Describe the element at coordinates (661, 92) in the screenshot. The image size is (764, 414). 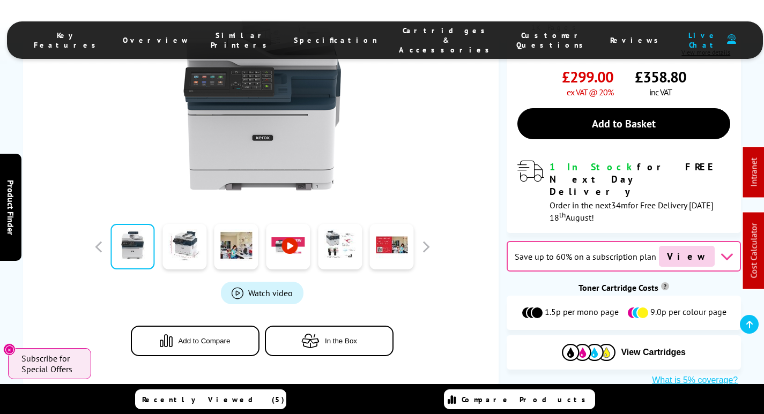
I see `span: inc VAT` at that location.